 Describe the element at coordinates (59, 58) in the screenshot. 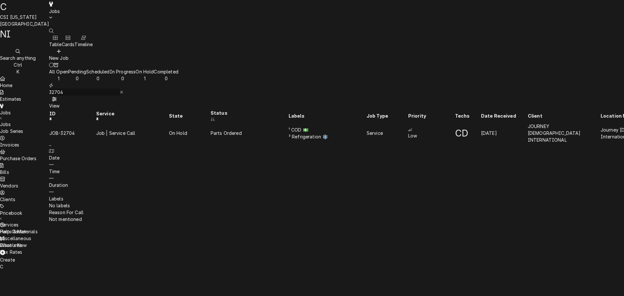

I see `span: New Job` at that location.